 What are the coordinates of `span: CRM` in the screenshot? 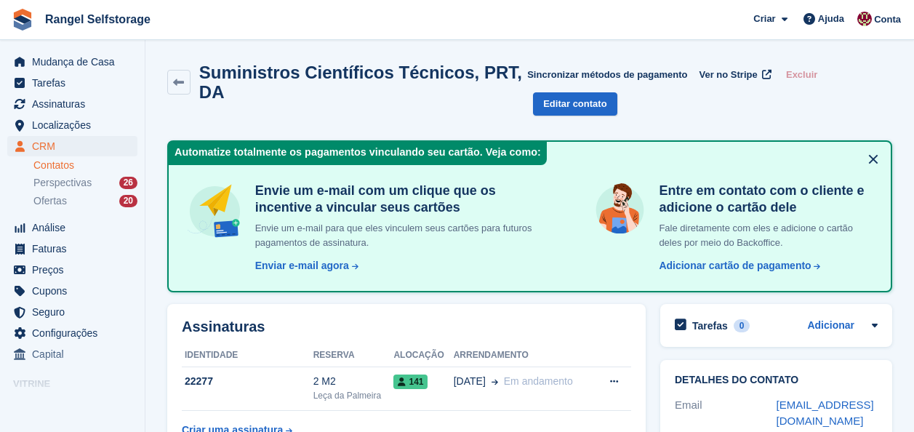 It's located at (76, 146).